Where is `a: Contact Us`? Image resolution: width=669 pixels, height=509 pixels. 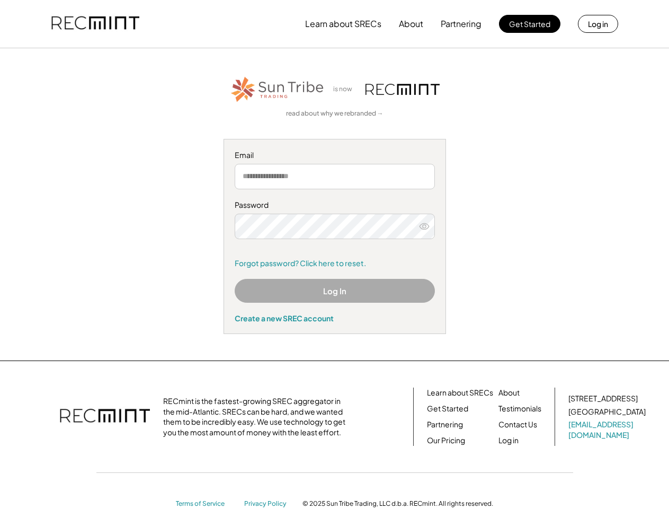 a: Contact Us is located at coordinates (518, 425).